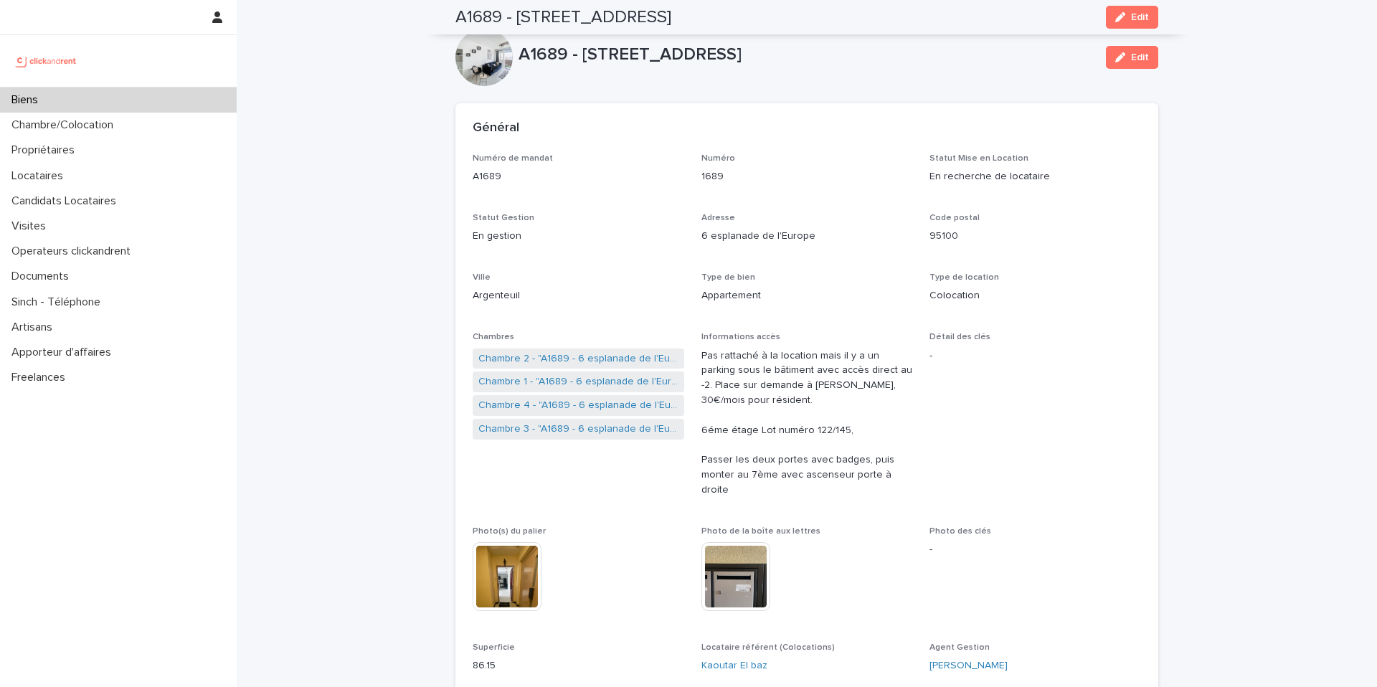 This screenshot has height=687, width=1377. I want to click on span: Type de location, so click(964, 278).